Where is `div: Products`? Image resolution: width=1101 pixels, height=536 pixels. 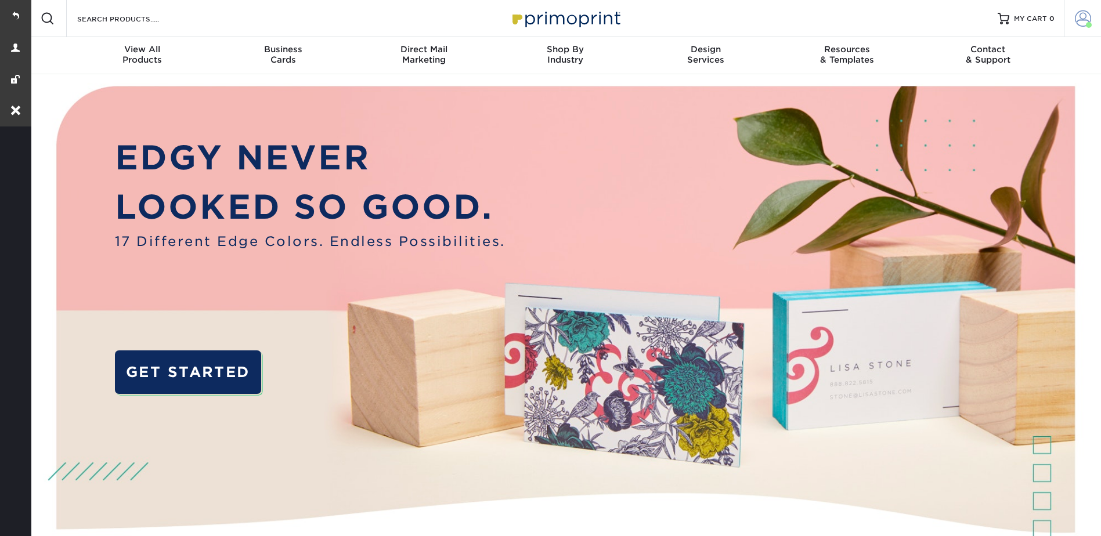 div: Products is located at coordinates (142, 55).